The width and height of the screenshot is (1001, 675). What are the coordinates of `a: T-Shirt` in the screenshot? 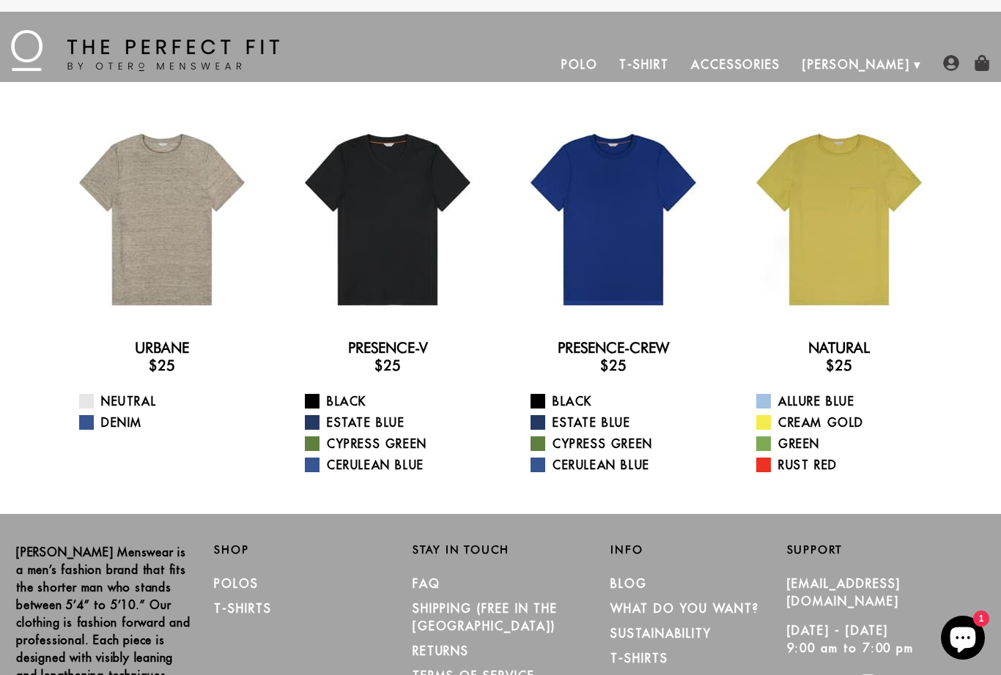 It's located at (643, 64).